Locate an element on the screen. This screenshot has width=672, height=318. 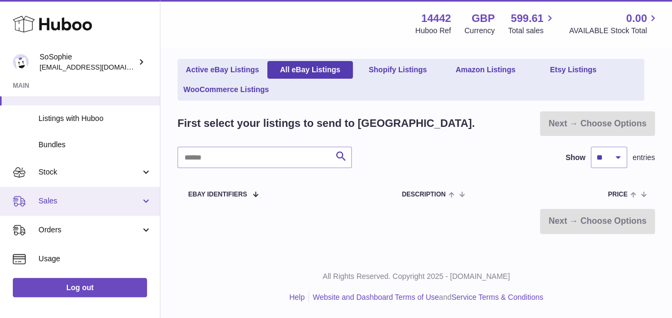
a: Website and Dashboard Terms of Use is located at coordinates (376, 297).